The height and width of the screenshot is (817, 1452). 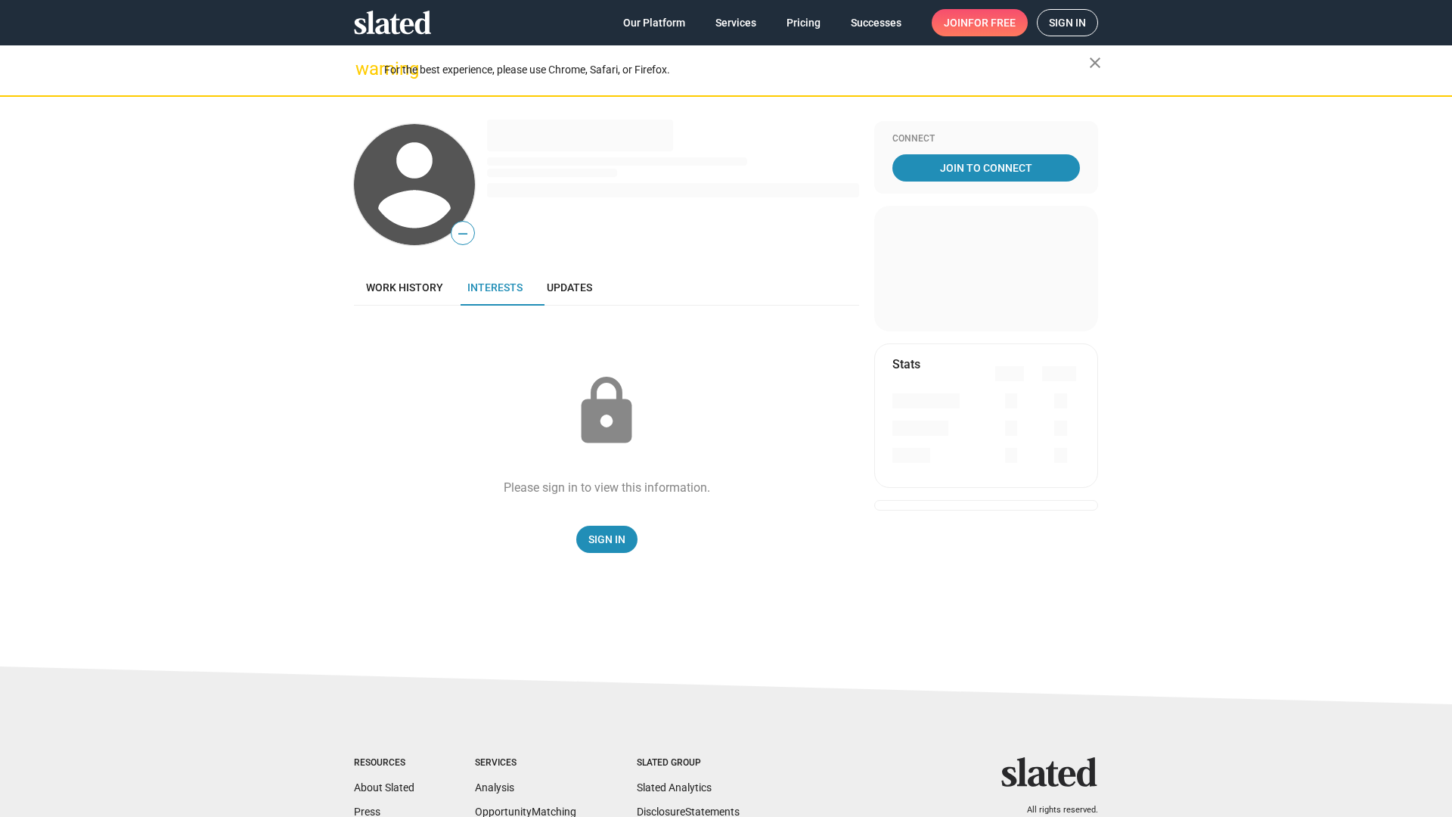 I want to click on a: Updates, so click(x=569, y=287).